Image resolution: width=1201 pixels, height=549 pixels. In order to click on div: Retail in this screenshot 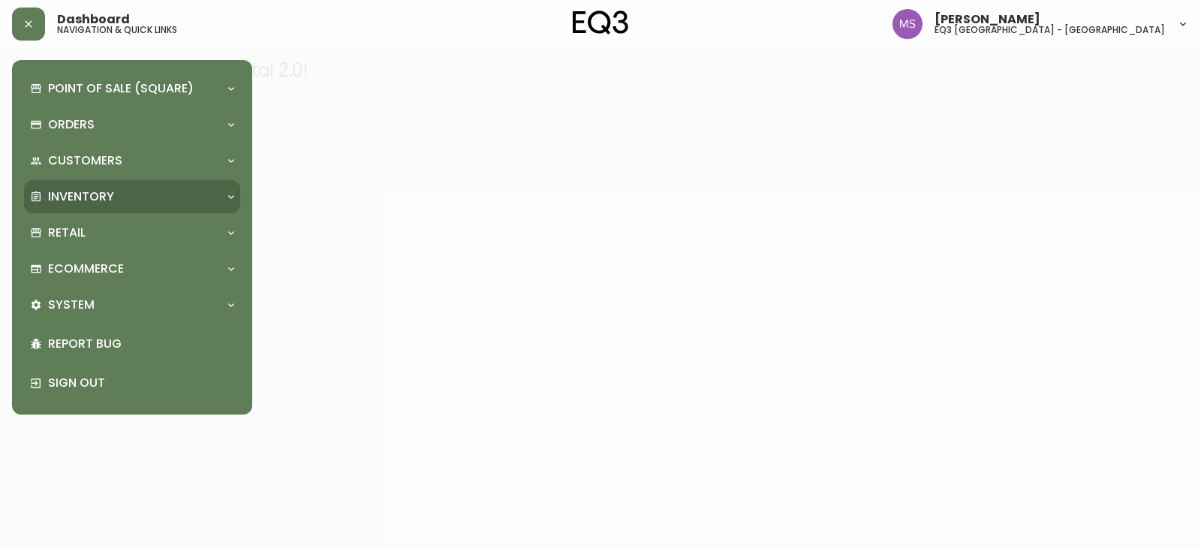, I will do `click(132, 233)`.